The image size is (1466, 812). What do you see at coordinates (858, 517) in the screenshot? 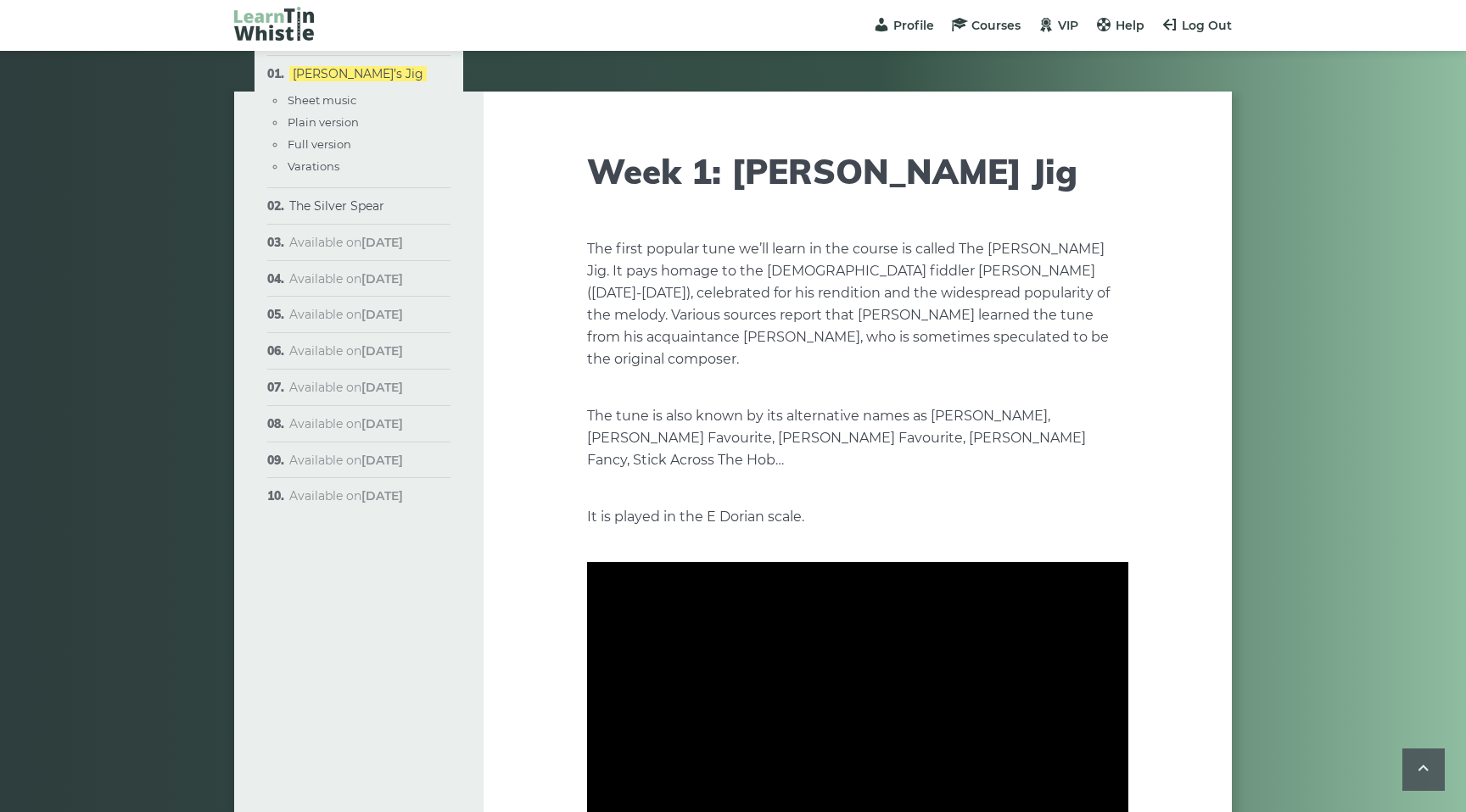
I see `p: It is played in the E Dorian scale.` at bounding box center [858, 517].